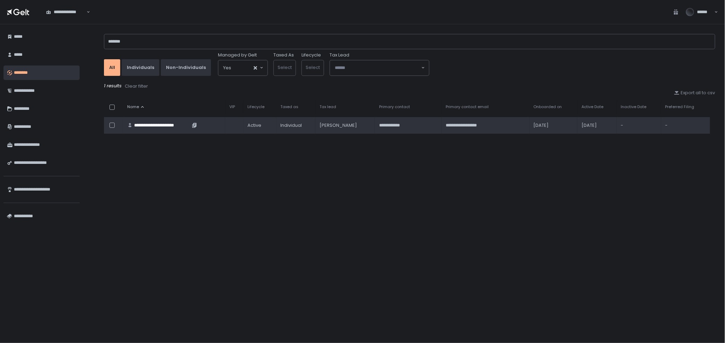  Describe the element at coordinates (283, 55) in the screenshot. I see `label: Taxed As` at that location.